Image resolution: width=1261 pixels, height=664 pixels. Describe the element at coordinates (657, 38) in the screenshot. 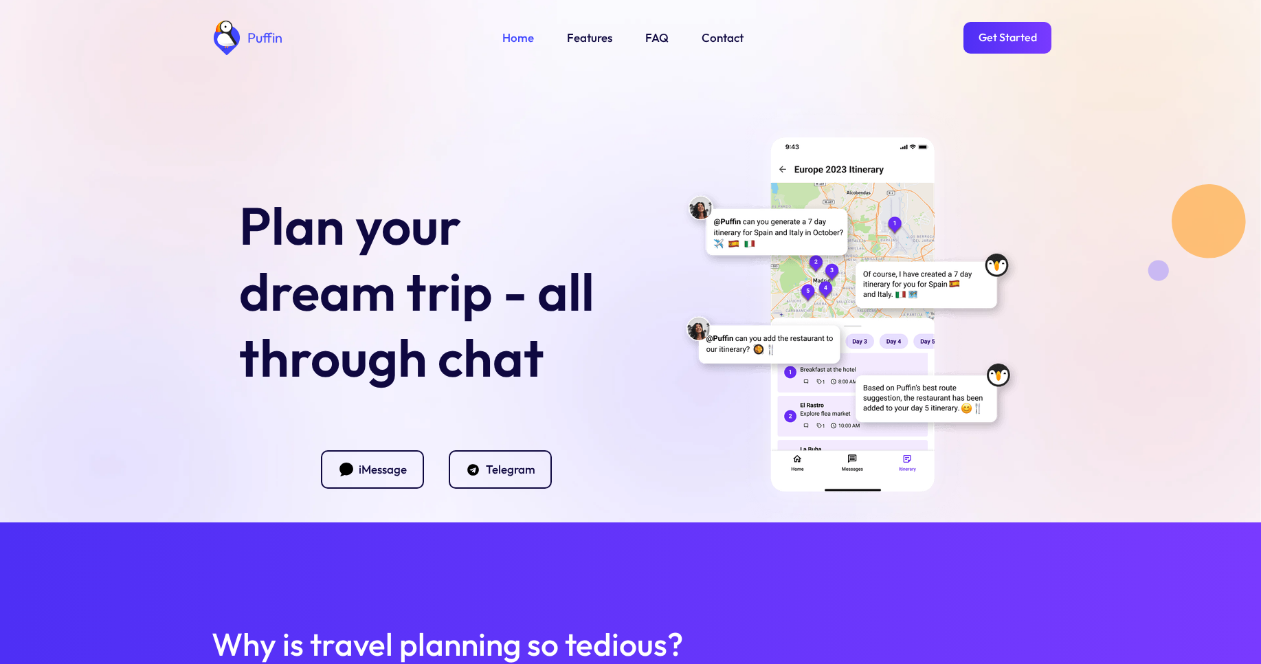

I see `a: FAQ` at that location.